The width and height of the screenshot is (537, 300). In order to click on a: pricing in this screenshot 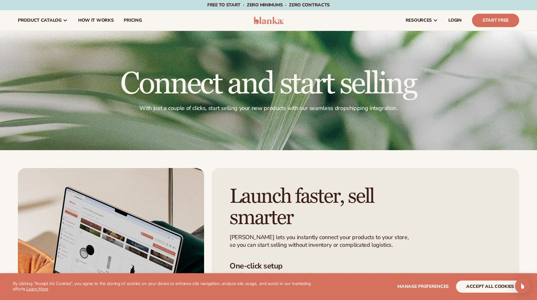, I will do `click(133, 20)`.